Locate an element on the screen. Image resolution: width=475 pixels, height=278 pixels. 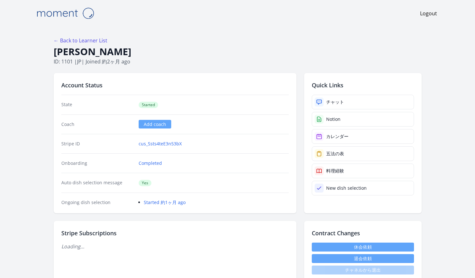
a: 五法の表 is located at coordinates (363, 154).